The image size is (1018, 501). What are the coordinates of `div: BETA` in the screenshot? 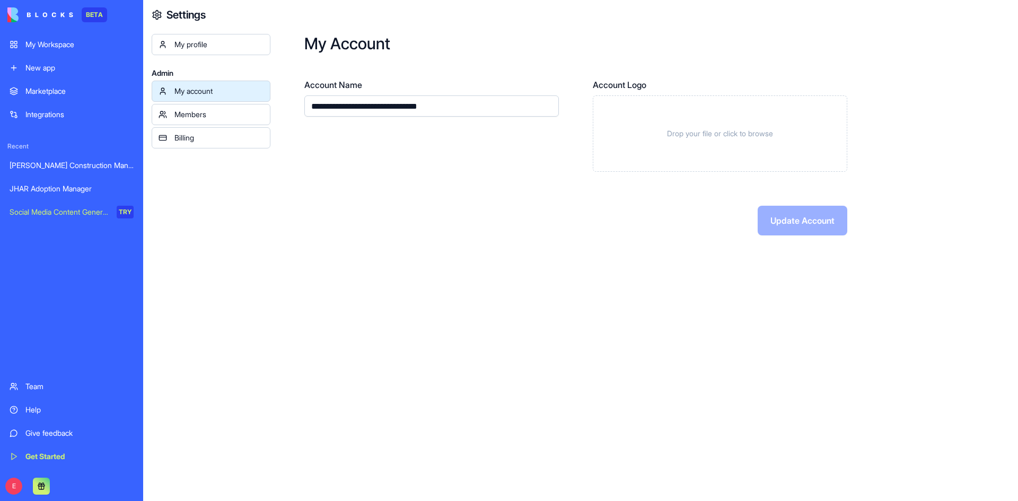 It's located at (94, 15).